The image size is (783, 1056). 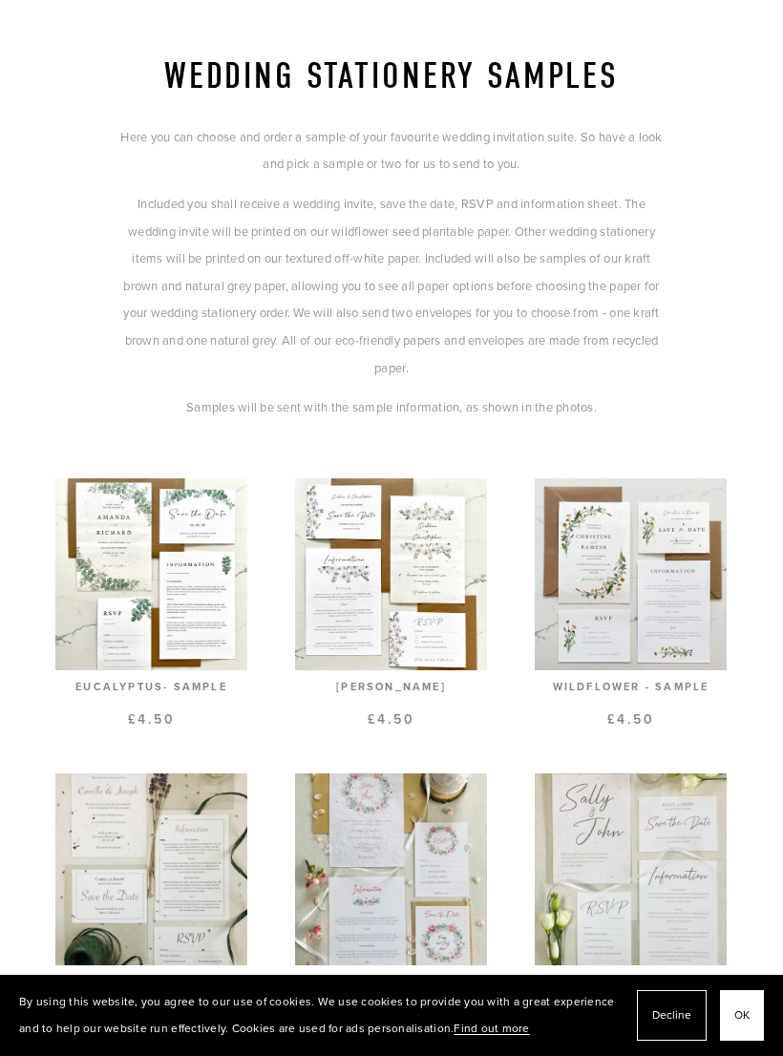 I want to click on button: OK, so click(x=742, y=1015).